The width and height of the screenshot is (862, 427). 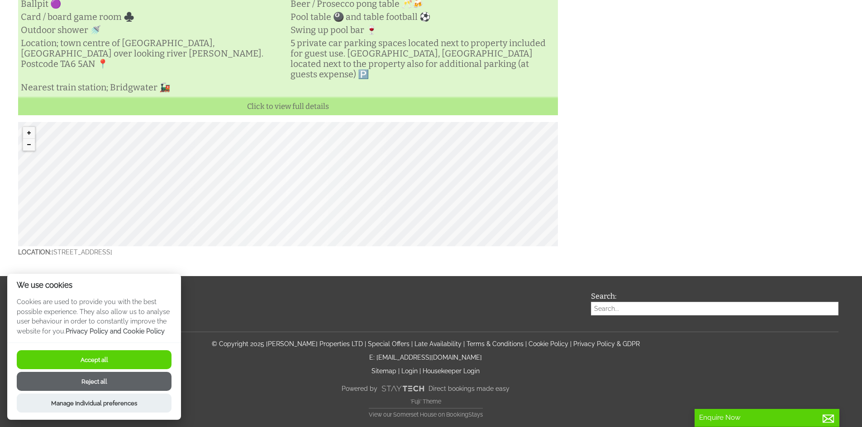 What do you see at coordinates (94, 320) in the screenshot?
I see `p: Cookies are used to provide you with the best possible experience. They also allow us to analyse ...` at bounding box center [94, 320].